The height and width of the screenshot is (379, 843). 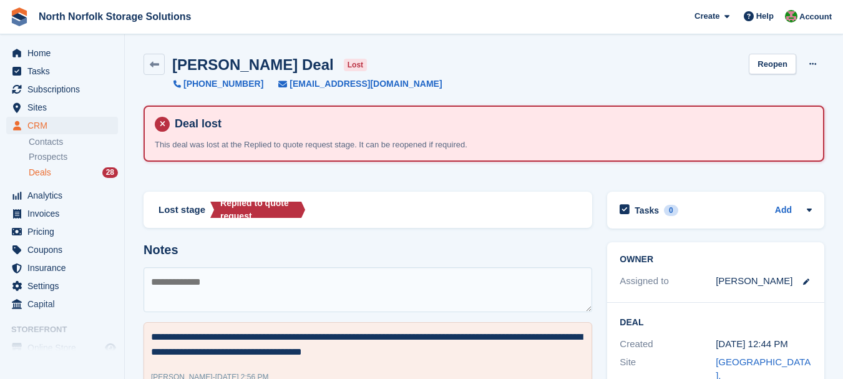 I want to click on span: Subscriptions, so click(x=65, y=89).